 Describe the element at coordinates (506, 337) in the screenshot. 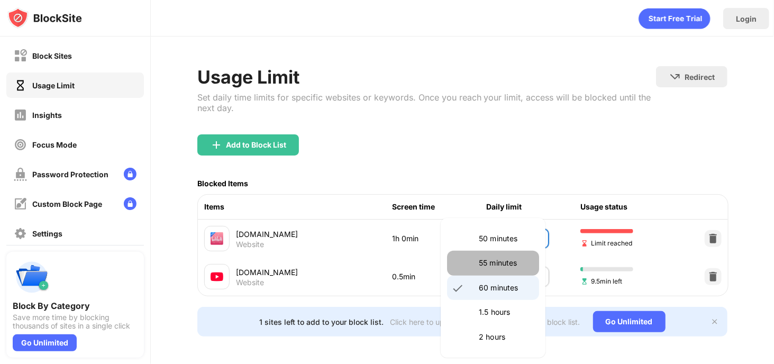

I see `p: 2 hours` at that location.